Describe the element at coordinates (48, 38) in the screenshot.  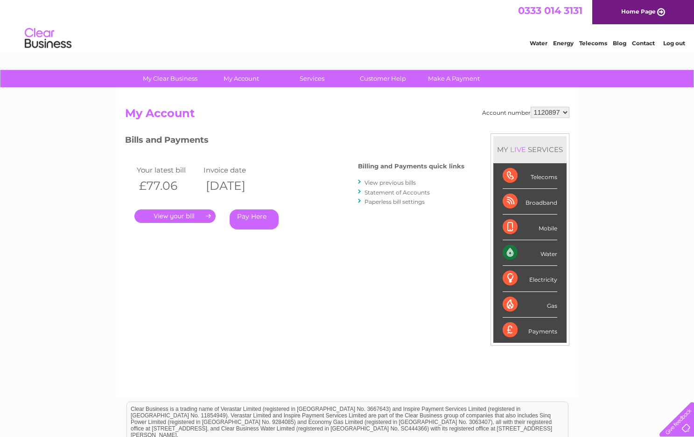
I see `img: logo.png` at that location.